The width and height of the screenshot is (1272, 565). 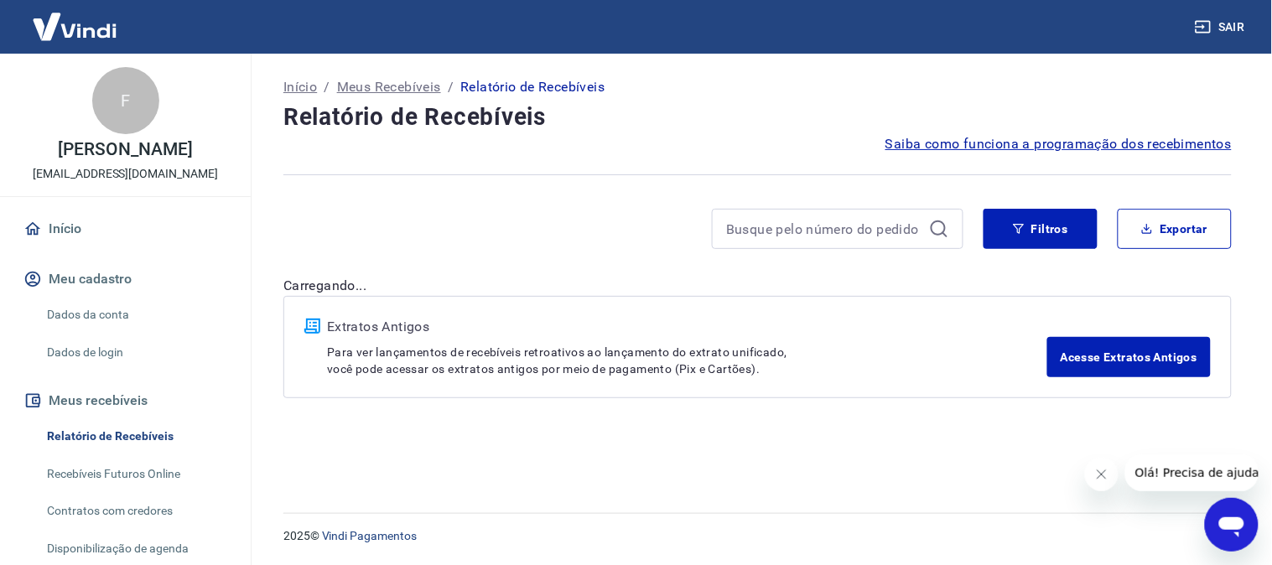 What do you see at coordinates (687, 361) in the screenshot?
I see `p: Para ver lançamentos de recebíveis retroativos ao lançamento do extrato unificado, você pode aces...` at bounding box center [687, 361].